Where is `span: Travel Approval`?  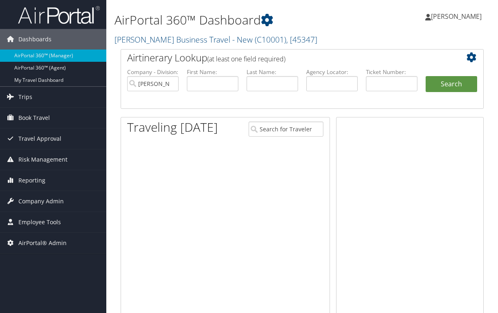 span: Travel Approval is located at coordinates (40, 139).